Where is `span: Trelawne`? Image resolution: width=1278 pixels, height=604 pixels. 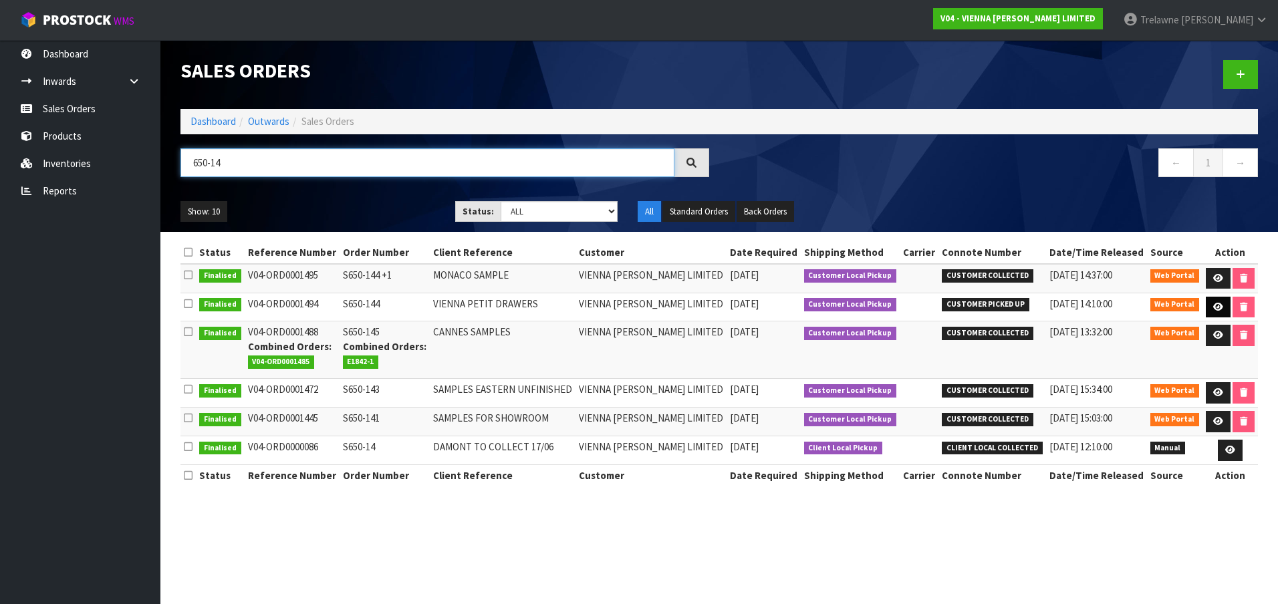
span: Trelawne is located at coordinates (1160, 19).